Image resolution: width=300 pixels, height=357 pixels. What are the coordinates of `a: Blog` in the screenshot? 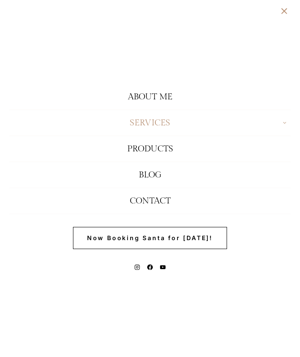 It's located at (150, 175).